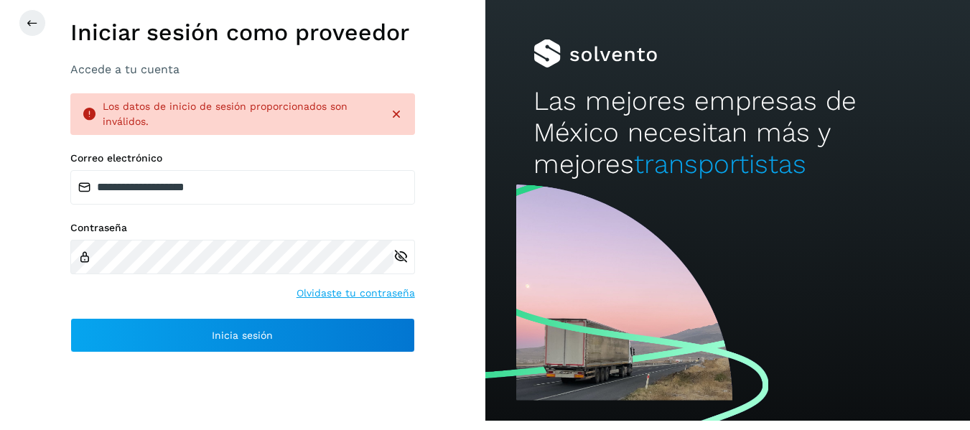 The width and height of the screenshot is (970, 430). What do you see at coordinates (243, 69) in the screenshot?
I see `h3: Accede a tu cuenta` at bounding box center [243, 69].